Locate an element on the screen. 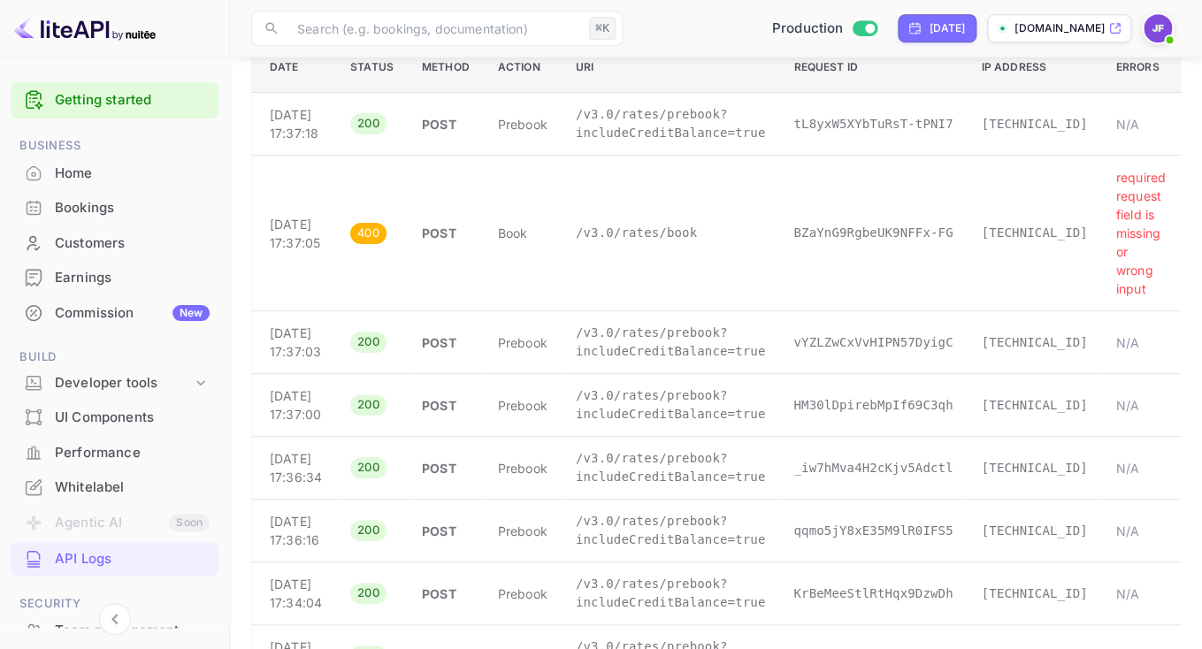 This screenshot has width=1202, height=649. th: Request ID is located at coordinates (873, 67).